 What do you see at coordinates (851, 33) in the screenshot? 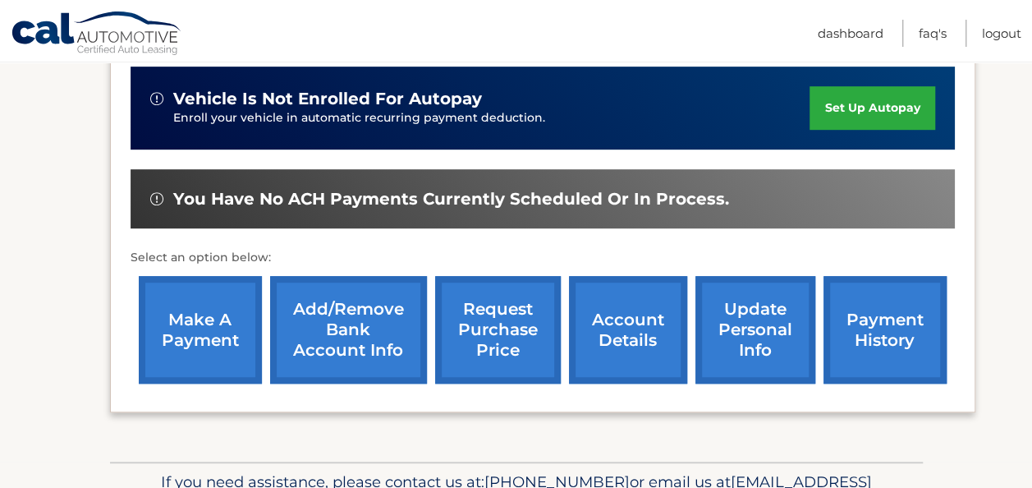
I see `a: Dashboard` at bounding box center [851, 33].